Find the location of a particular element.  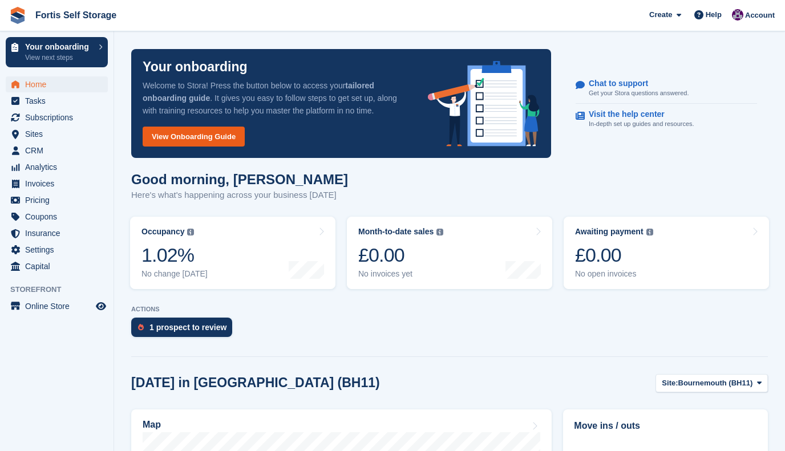

div: 1 prospect to review is located at coordinates (188, 327).